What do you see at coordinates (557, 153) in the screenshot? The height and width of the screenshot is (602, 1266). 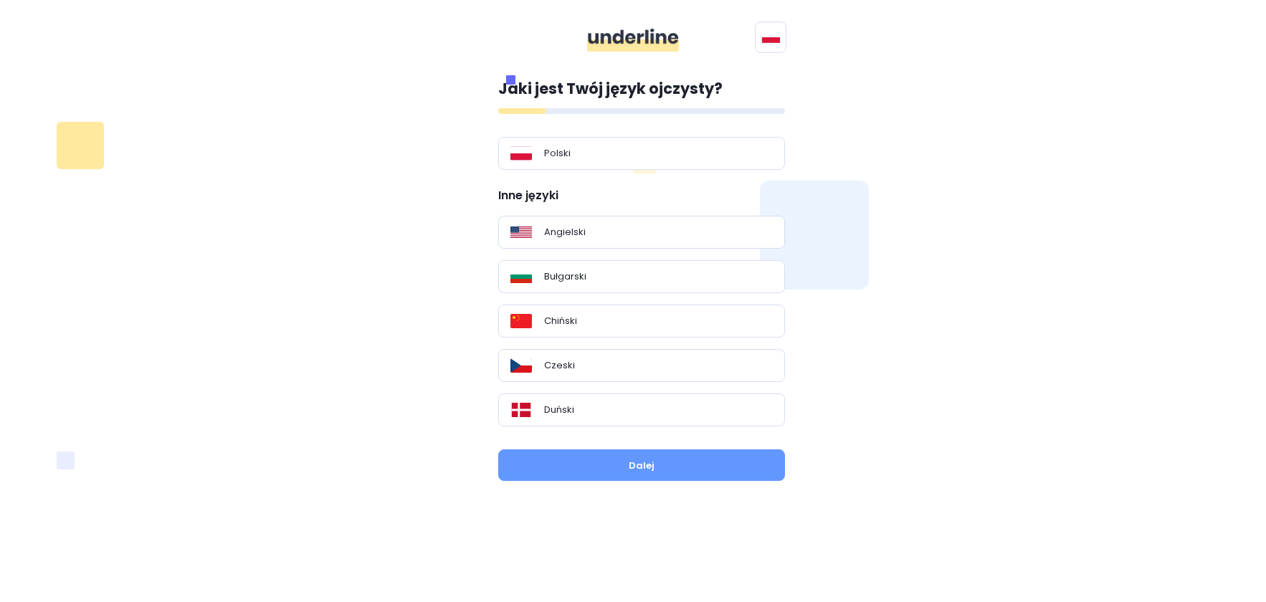 I see `p: Polski` at bounding box center [557, 153].